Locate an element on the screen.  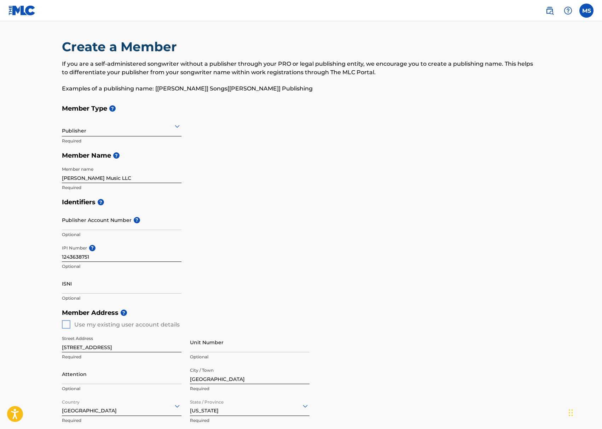
label: State / Province is located at coordinates (207, 400).